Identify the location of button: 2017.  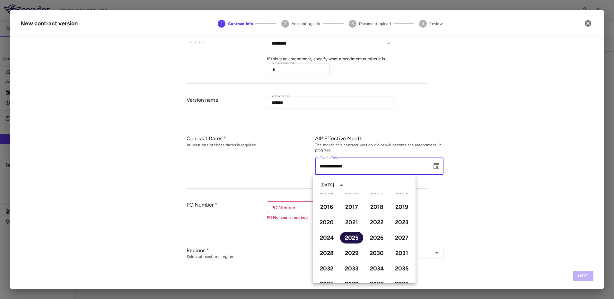
(352, 207).